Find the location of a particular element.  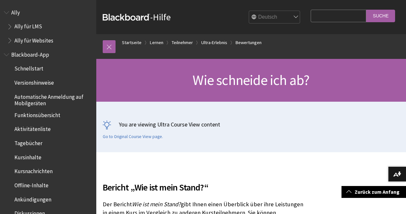

a: Go to Original Course View page. is located at coordinates (133, 137).